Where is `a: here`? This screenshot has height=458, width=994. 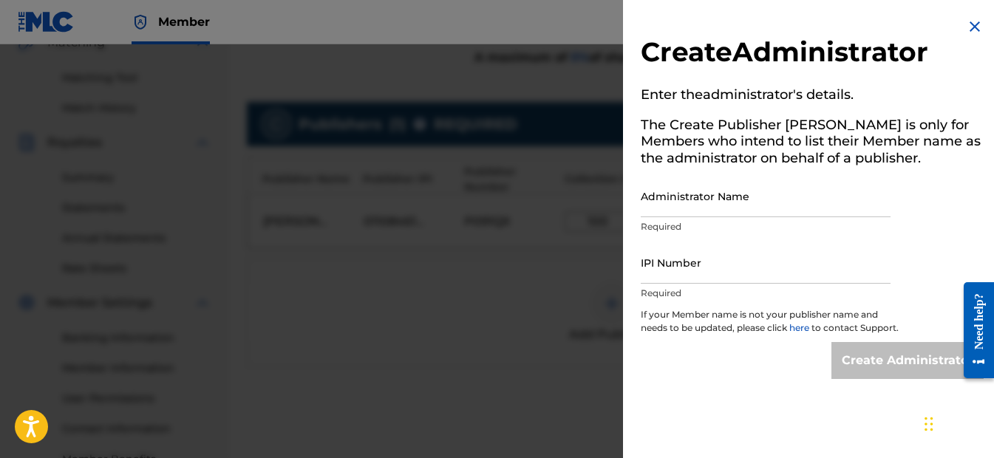 a: here is located at coordinates (801, 328).